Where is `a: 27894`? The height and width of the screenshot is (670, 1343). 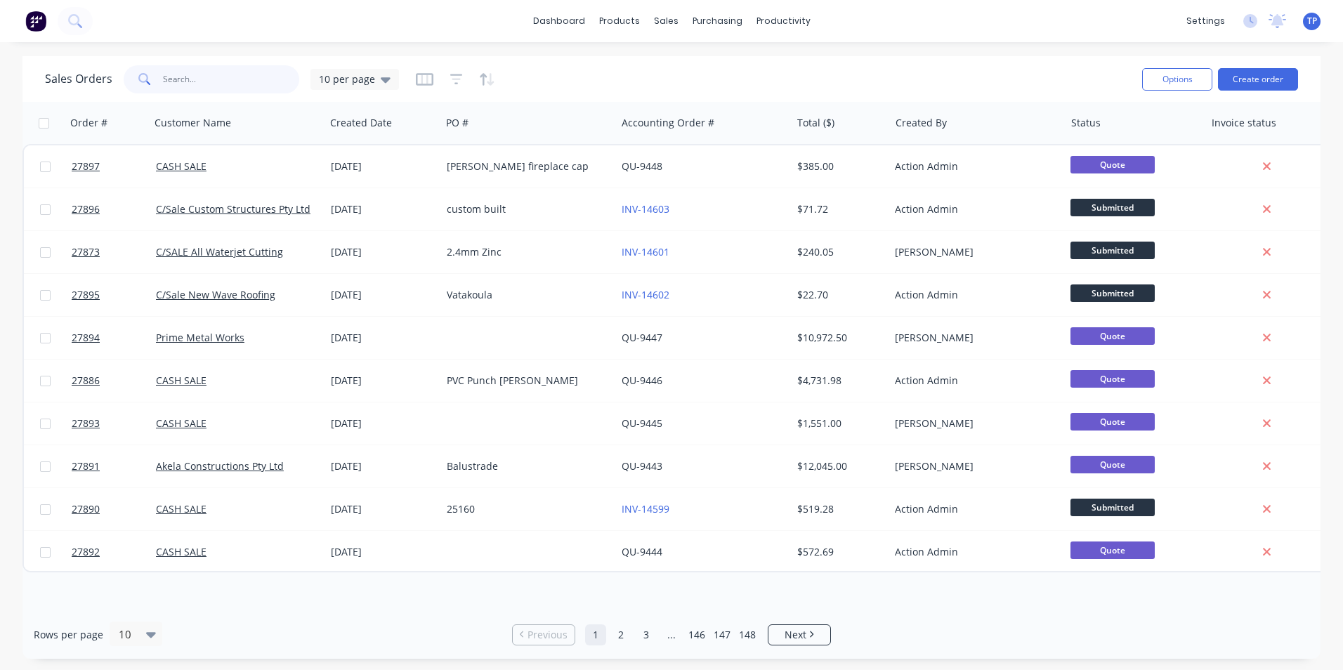 a: 27894 is located at coordinates (114, 338).